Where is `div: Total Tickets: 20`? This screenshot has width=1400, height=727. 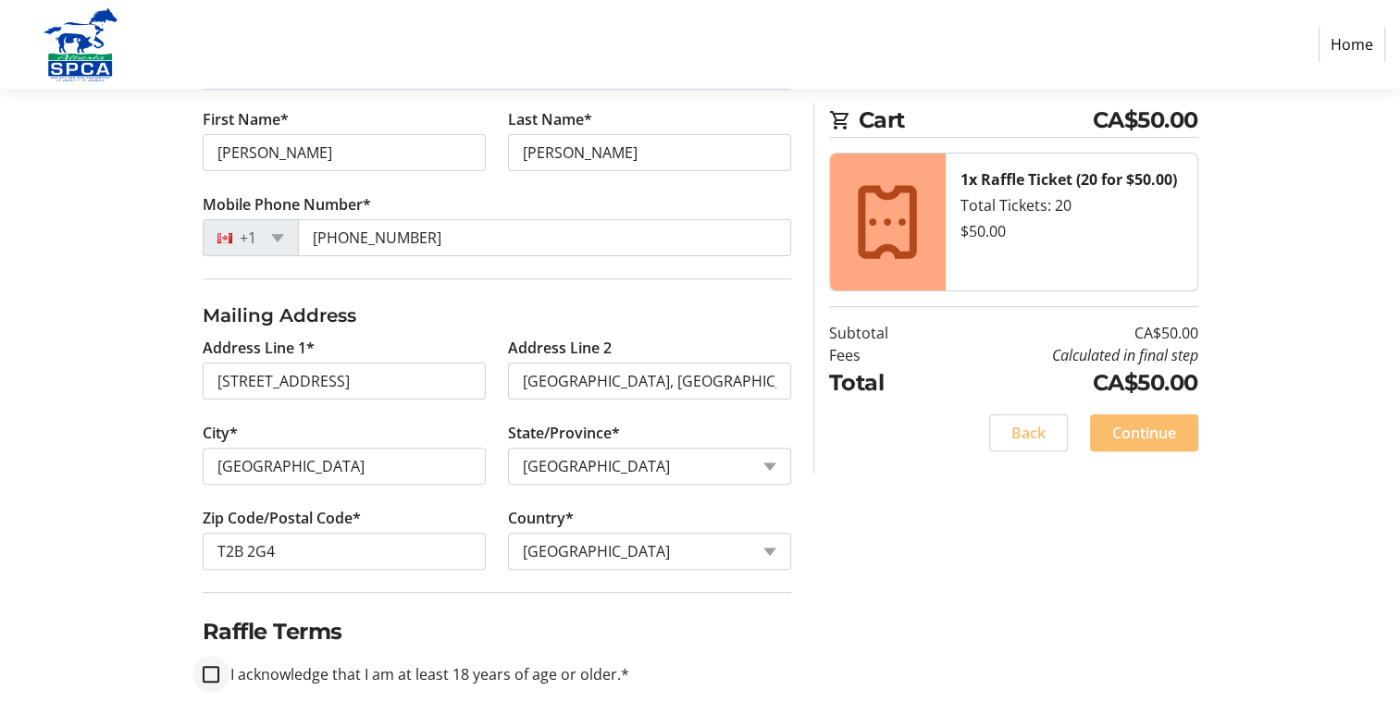 div: Total Tickets: 20 is located at coordinates (1071, 205).